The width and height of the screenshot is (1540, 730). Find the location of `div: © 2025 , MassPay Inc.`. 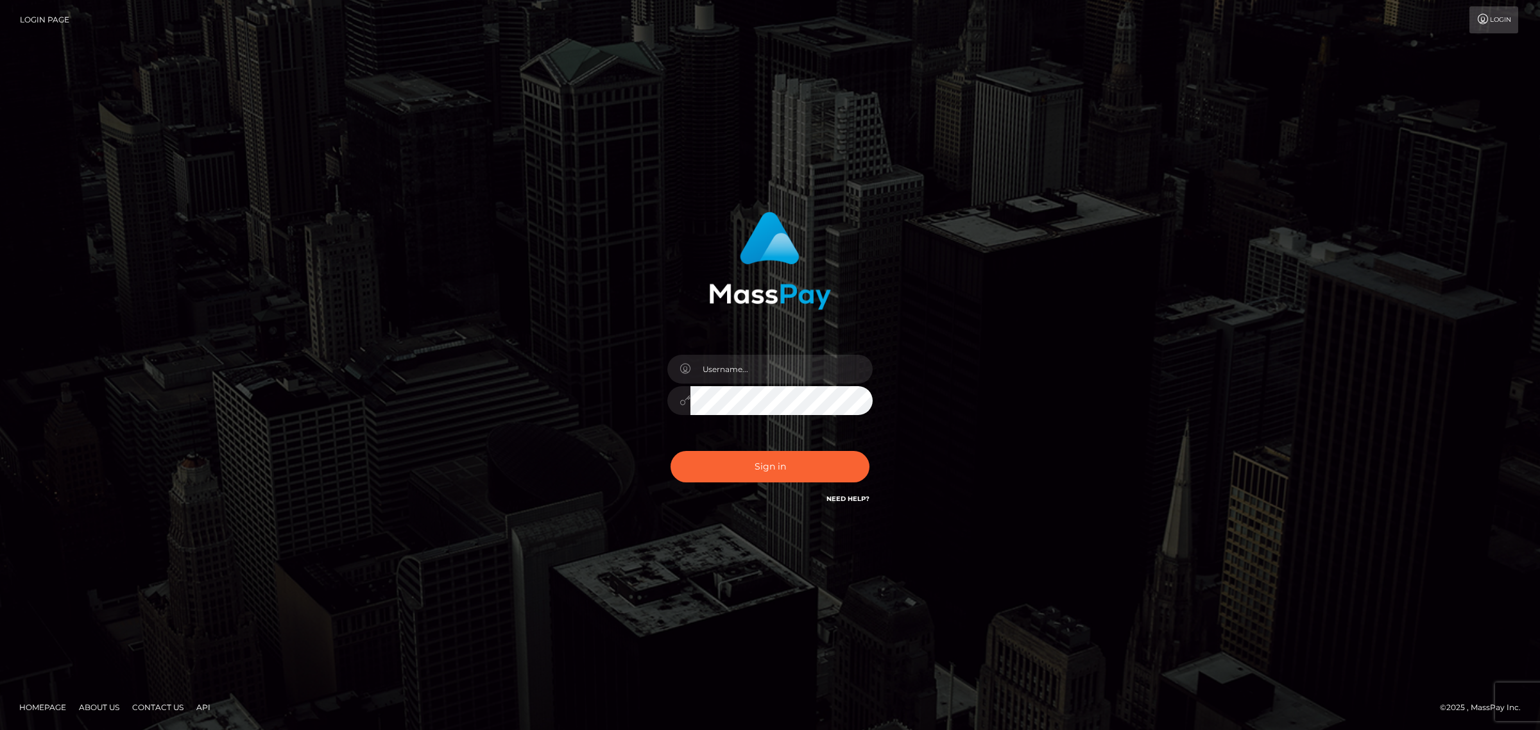

div: © 2025 , MassPay Inc. is located at coordinates (1485, 708).